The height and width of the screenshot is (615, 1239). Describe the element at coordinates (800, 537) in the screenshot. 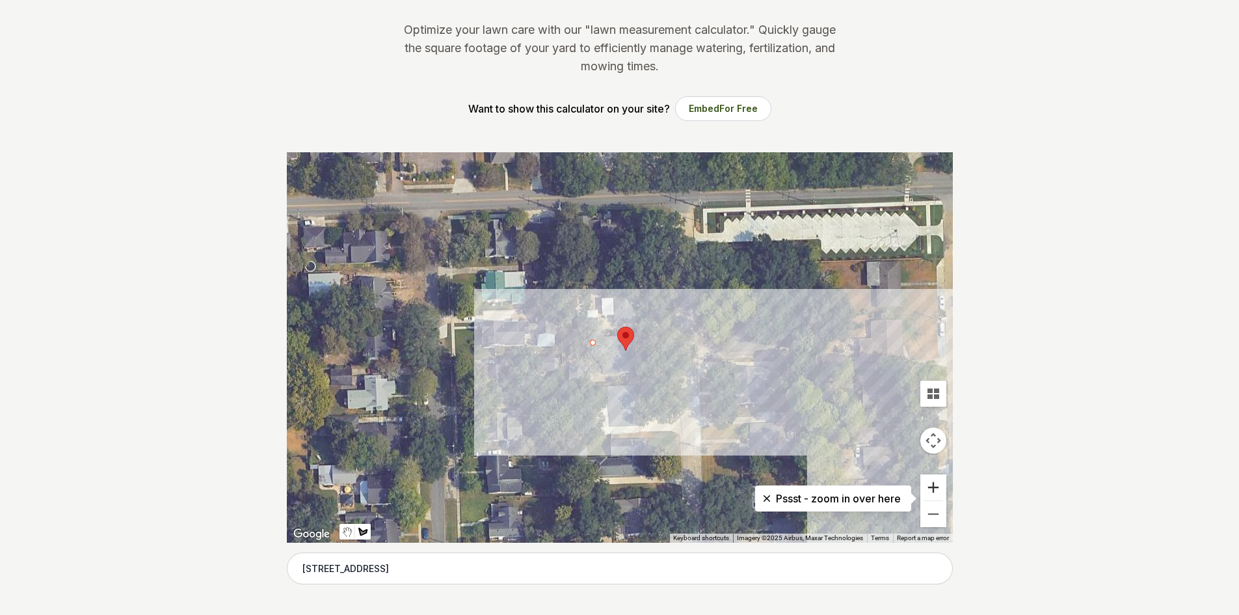

I see `span: Imagery ©2025 Airbus, Maxar Technologies` at that location.